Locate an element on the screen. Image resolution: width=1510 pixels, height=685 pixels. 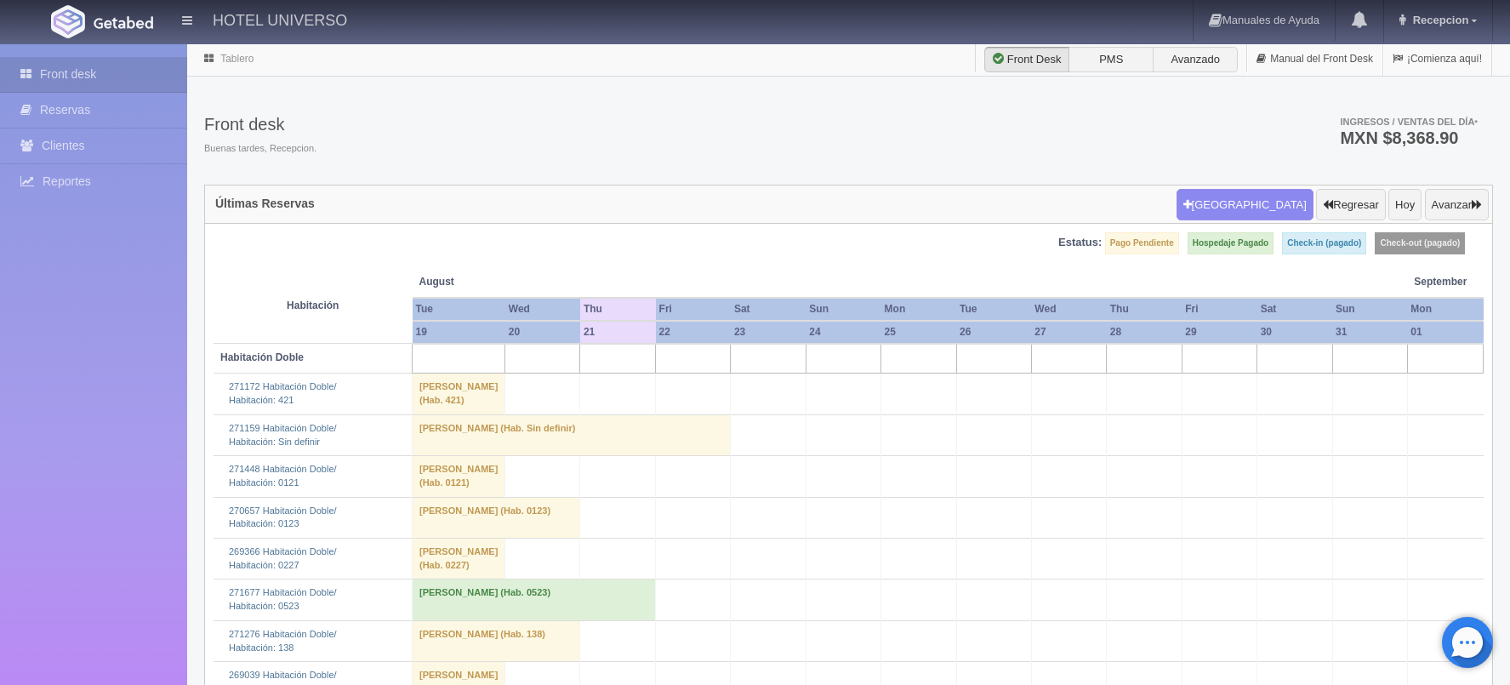
th: 25 is located at coordinates (919, 332).